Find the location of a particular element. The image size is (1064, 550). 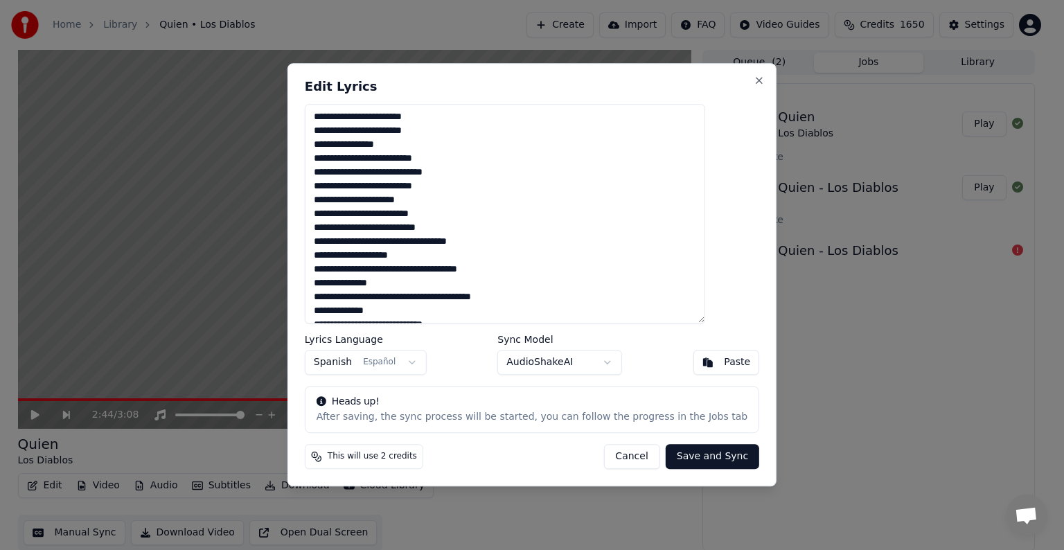

h2: Edit Lyrics is located at coordinates (532, 87).